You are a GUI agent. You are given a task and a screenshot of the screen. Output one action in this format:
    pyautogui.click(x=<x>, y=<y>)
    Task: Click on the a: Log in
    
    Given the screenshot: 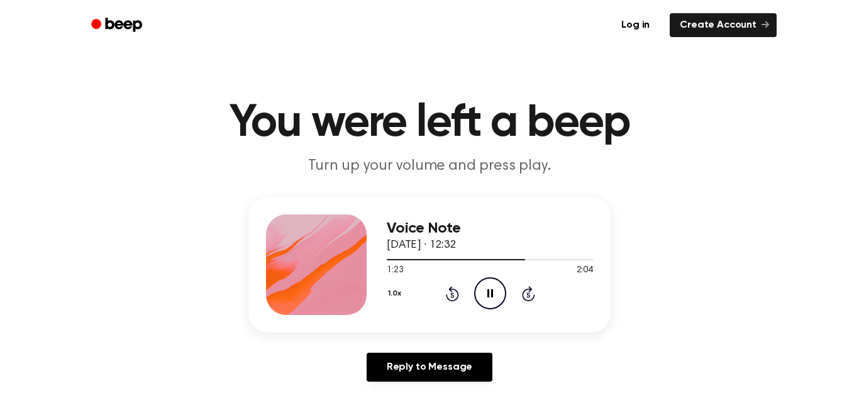 What is the action you would take?
    pyautogui.click(x=635, y=25)
    